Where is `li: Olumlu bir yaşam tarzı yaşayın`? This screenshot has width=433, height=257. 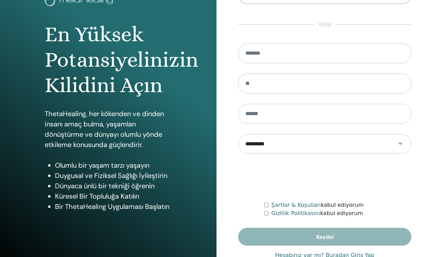
li: Olumlu bir yaşam tarzı yaşayın is located at coordinates (113, 165).